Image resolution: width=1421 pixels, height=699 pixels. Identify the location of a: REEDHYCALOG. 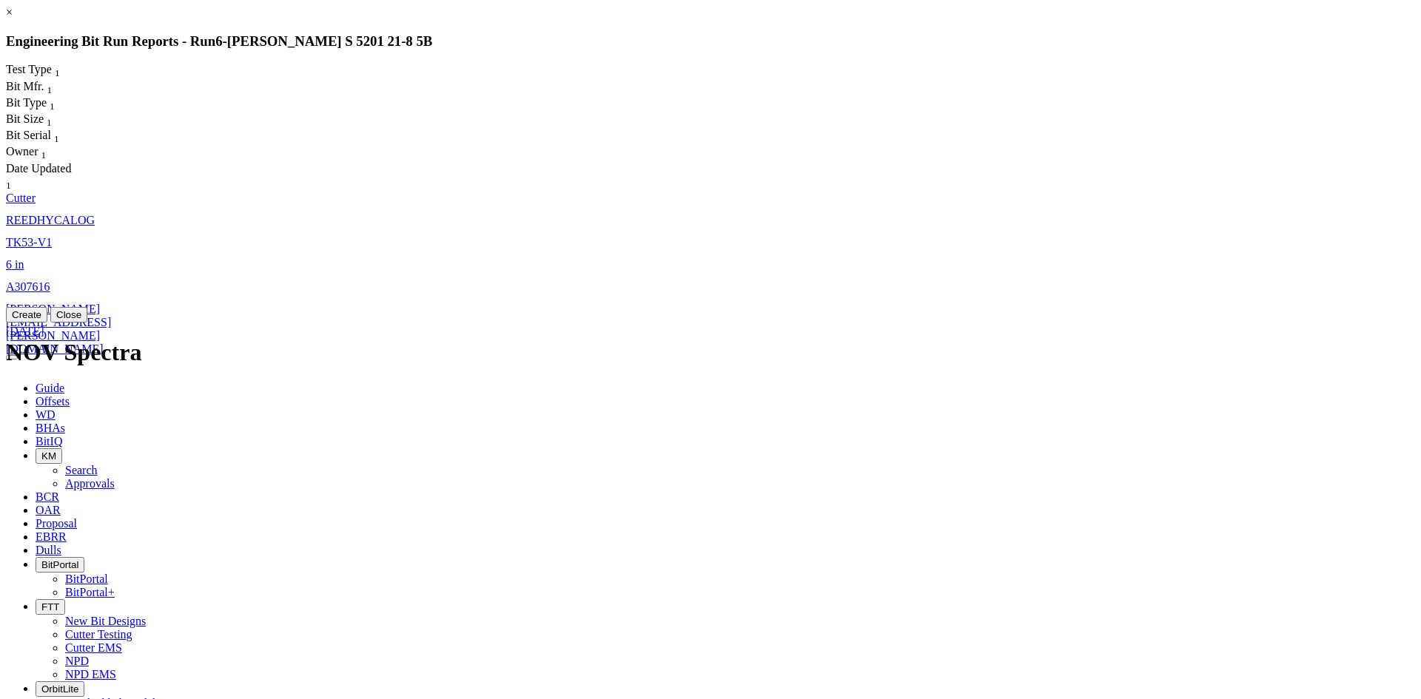
(50, 220).